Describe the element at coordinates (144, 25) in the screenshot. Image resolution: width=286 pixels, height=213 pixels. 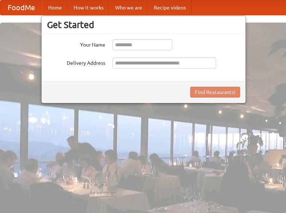
I see `h3: Get Started` at that location.